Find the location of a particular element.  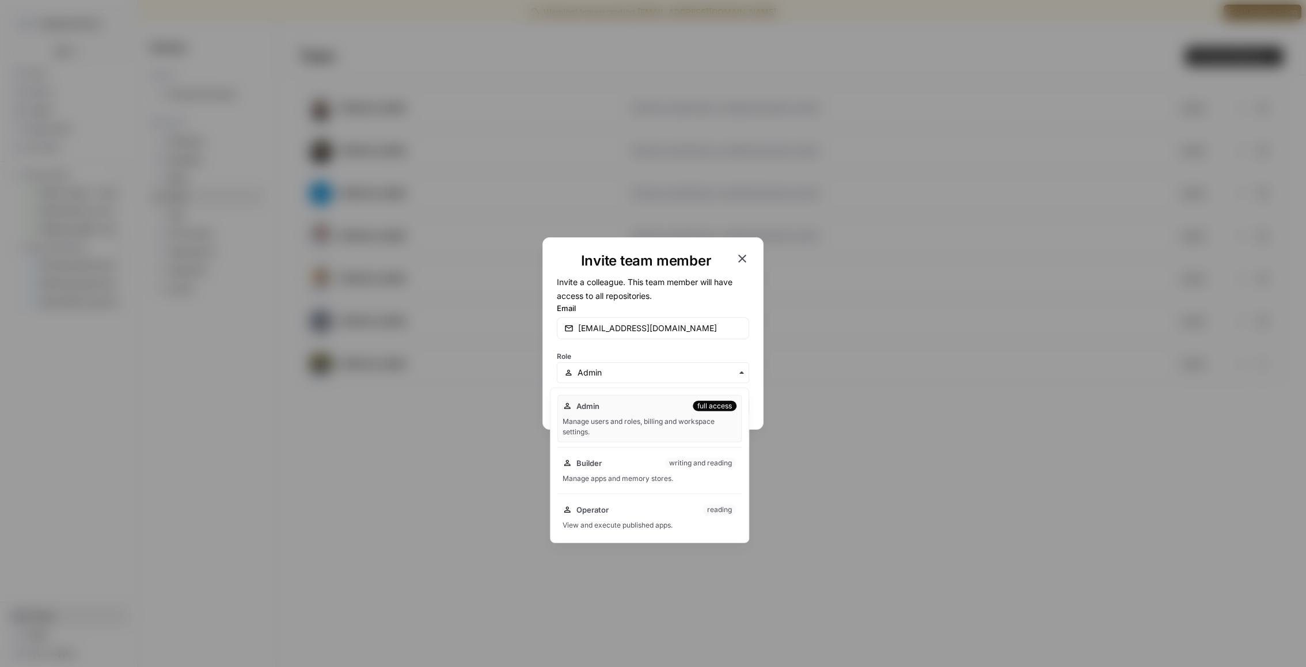

input: email@company.com is located at coordinates (660, 328).